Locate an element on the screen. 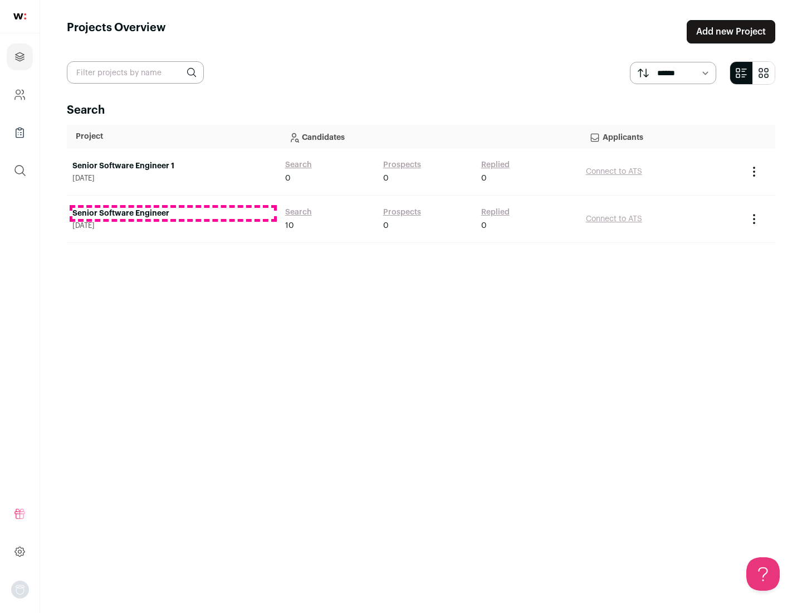 The image size is (802, 613). img: nopic.png is located at coordinates (20, 589).